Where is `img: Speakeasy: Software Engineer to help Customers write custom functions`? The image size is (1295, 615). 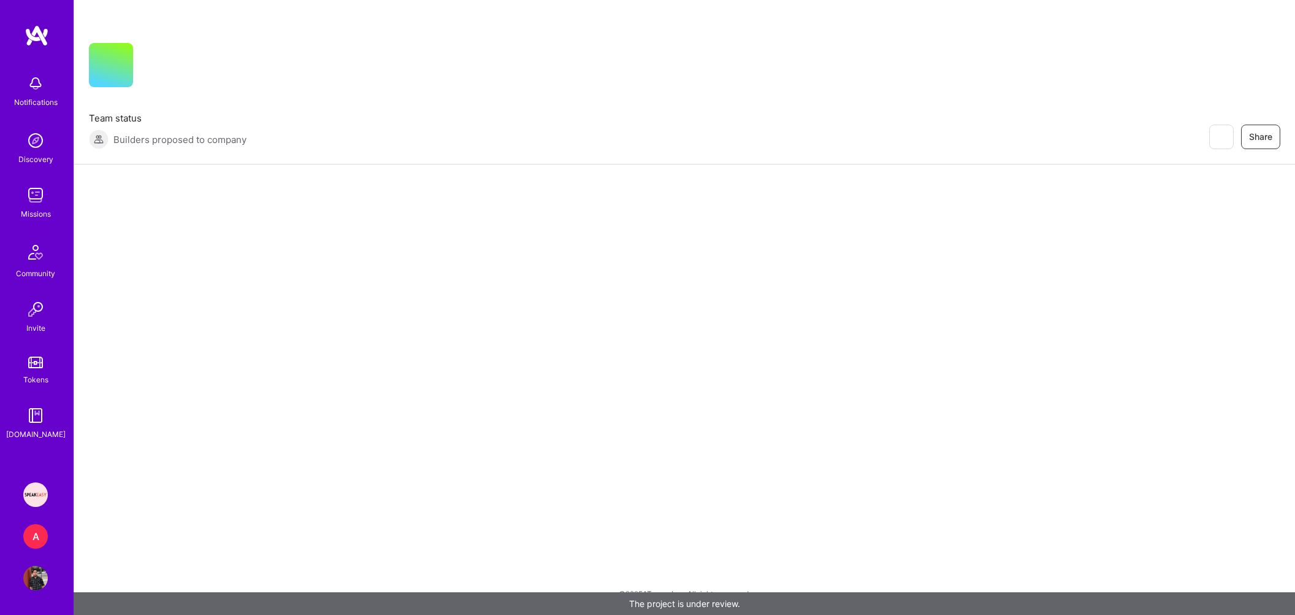 img: Speakeasy: Software Engineer to help Customers write custom functions is located at coordinates (36, 494).